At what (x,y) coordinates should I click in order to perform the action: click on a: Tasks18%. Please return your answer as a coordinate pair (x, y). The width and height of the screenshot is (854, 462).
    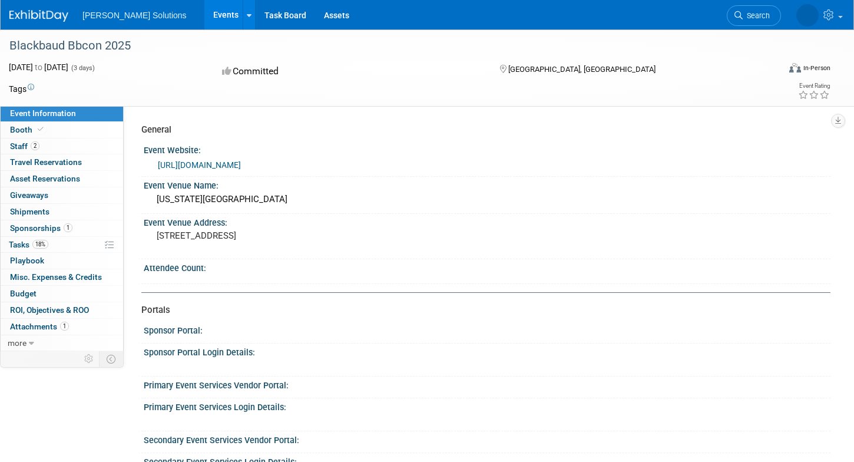
    Looking at the image, I should click on (62, 245).